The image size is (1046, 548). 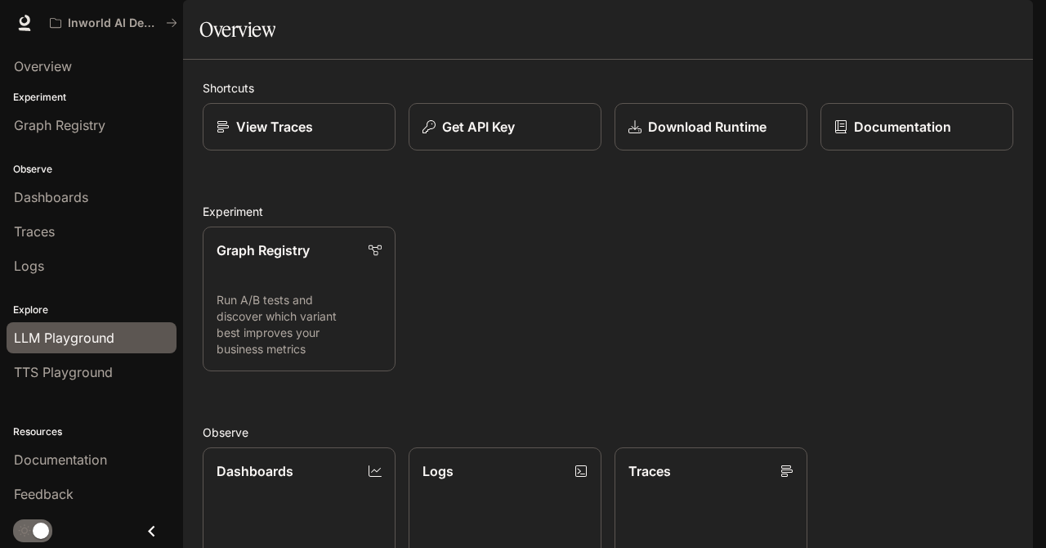 I want to click on a: View Traces, so click(x=299, y=127).